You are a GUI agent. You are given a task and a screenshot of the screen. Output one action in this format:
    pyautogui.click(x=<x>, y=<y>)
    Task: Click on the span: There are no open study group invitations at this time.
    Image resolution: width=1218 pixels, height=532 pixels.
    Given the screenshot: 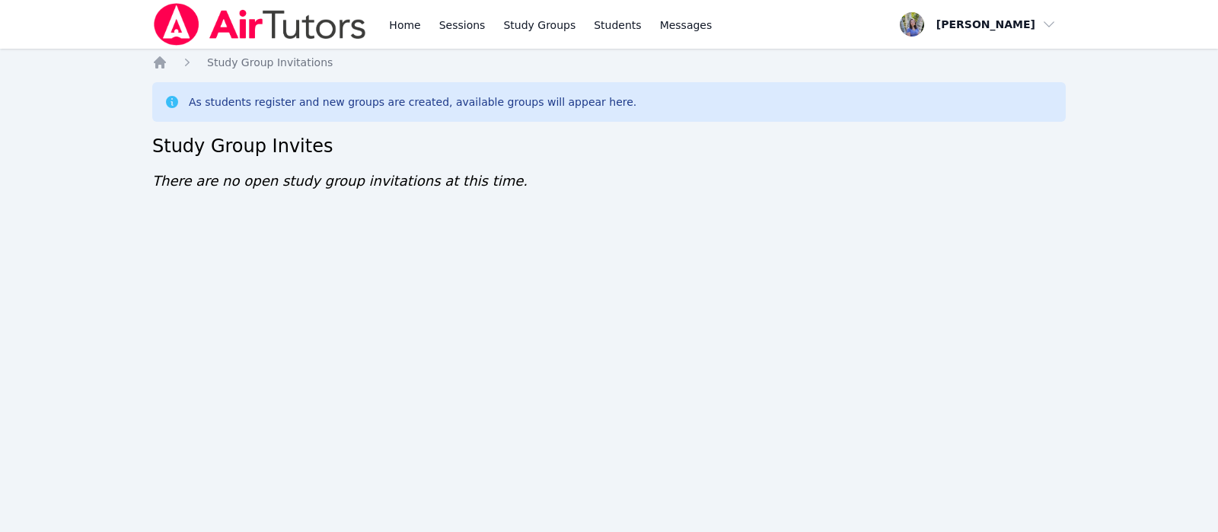 What is the action you would take?
    pyautogui.click(x=339, y=180)
    